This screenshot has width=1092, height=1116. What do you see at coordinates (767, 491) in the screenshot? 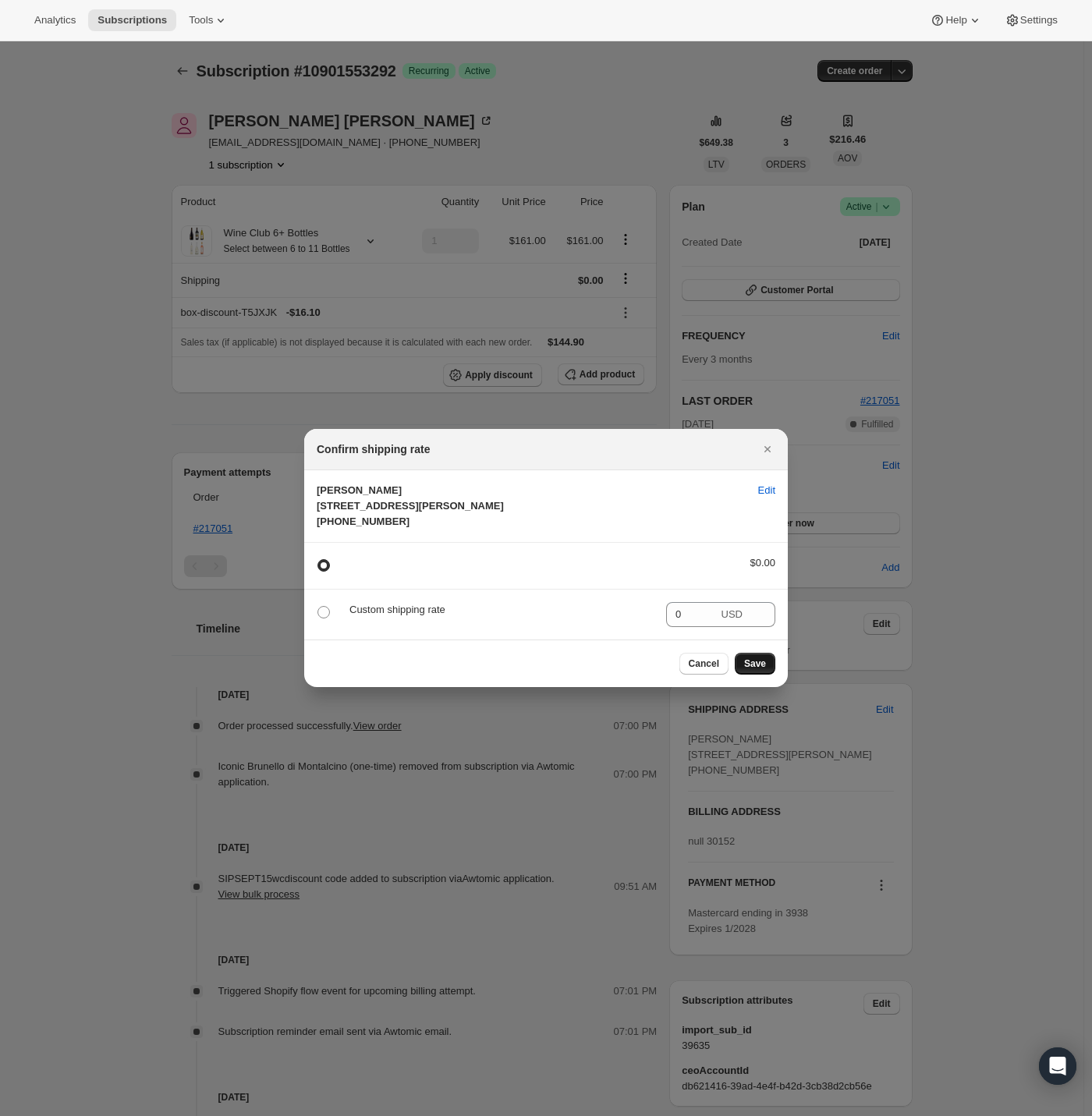
I see `button: Edit` at bounding box center [767, 491].